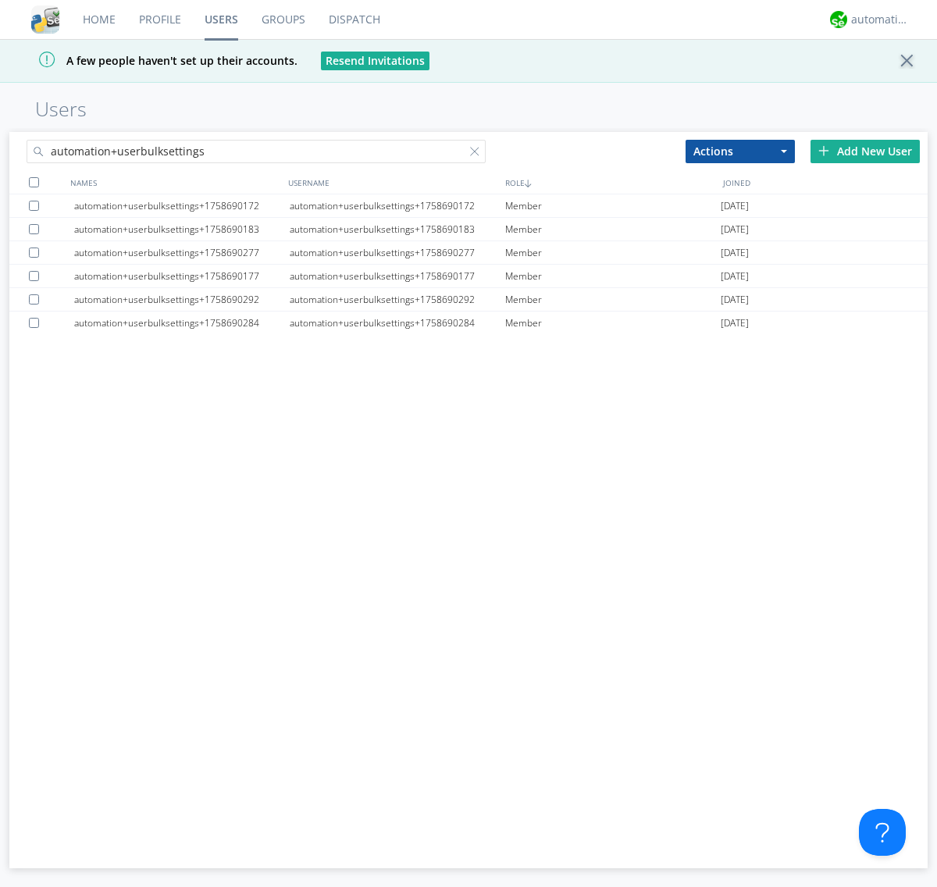 The width and height of the screenshot is (937, 887). I want to click on div: Add New User, so click(865, 151).